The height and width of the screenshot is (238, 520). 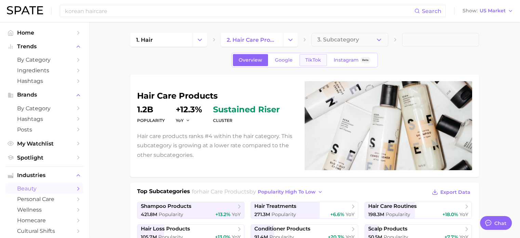 What do you see at coordinates (44, 188) in the screenshot?
I see `a: beauty` at bounding box center [44, 188].